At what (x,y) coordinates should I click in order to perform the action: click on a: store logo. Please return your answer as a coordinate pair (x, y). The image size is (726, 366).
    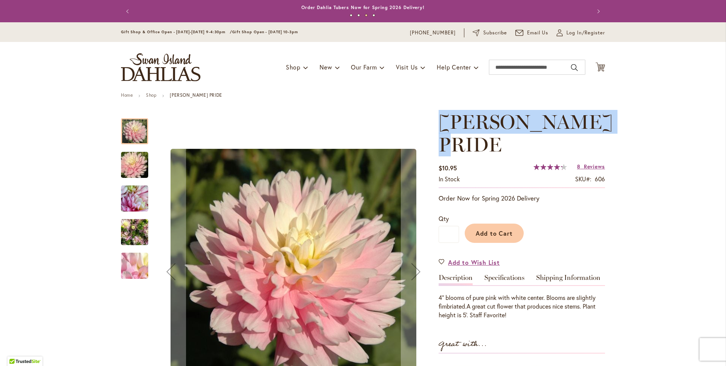
    Looking at the image, I should click on (161, 67).